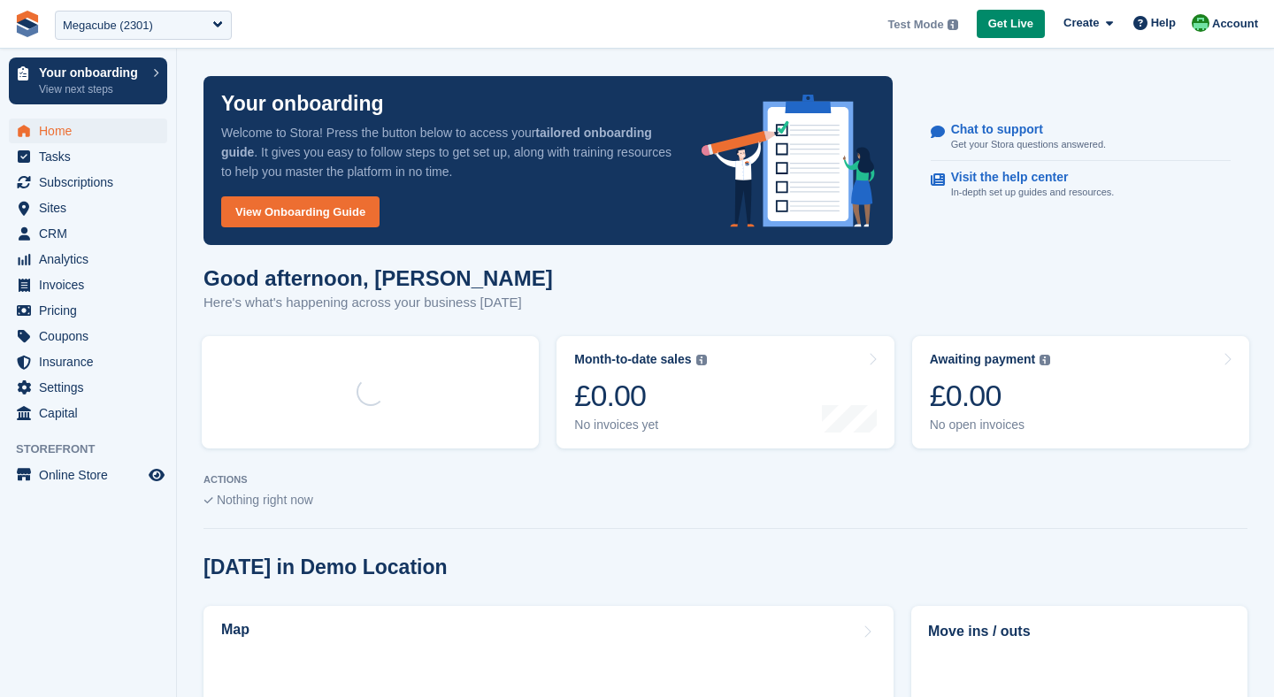 The width and height of the screenshot is (1274, 697). Describe the element at coordinates (1081, 185) in the screenshot. I see `a: Visit the help center In-depth set up guides and resources.` at that location.